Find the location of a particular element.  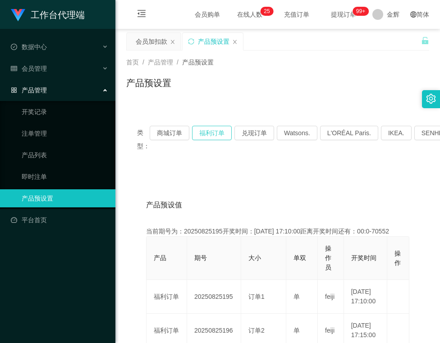

span: 大小 is located at coordinates (255, 258).